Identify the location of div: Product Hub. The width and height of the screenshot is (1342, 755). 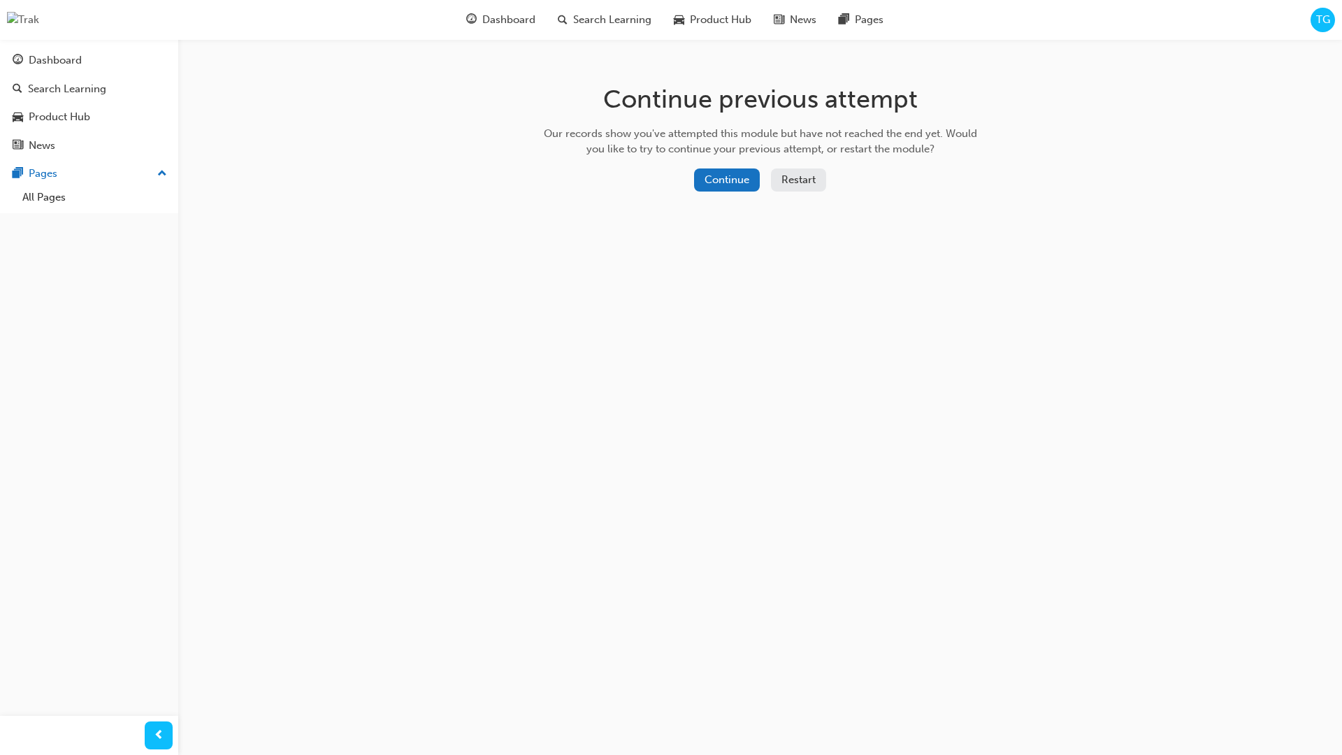
(59, 117).